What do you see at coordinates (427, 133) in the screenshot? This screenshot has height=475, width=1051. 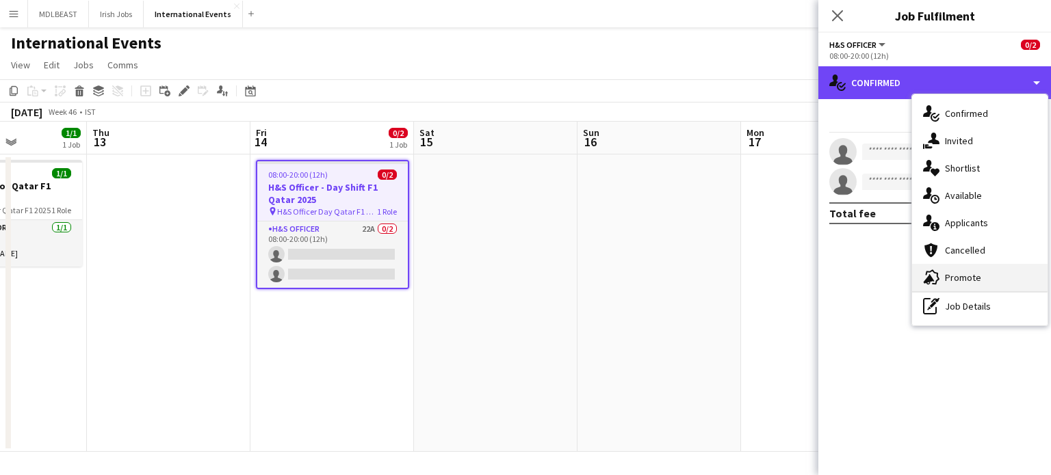 I see `span: Sat` at bounding box center [427, 133].